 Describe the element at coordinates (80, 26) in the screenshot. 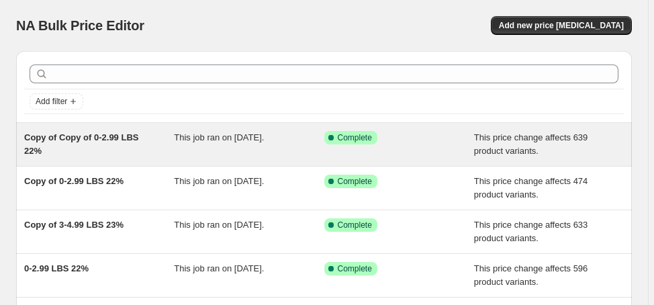

I see `span: NA Bulk Price Editor` at that location.